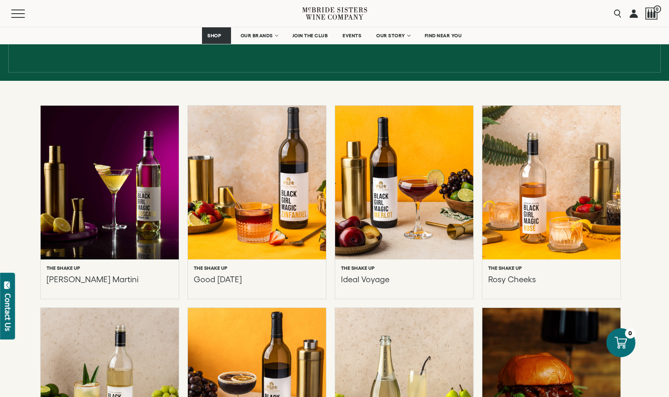  Describe the element at coordinates (365, 279) in the screenshot. I see `p: Ideal Voyage` at that location.